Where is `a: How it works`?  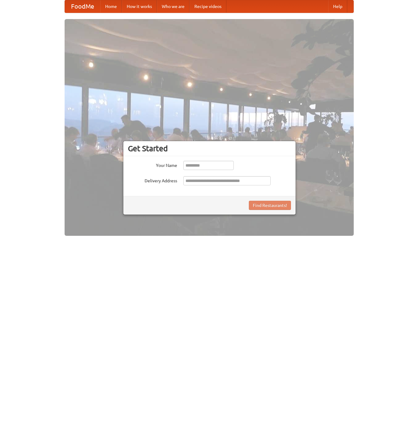 a: How it works is located at coordinates (139, 6).